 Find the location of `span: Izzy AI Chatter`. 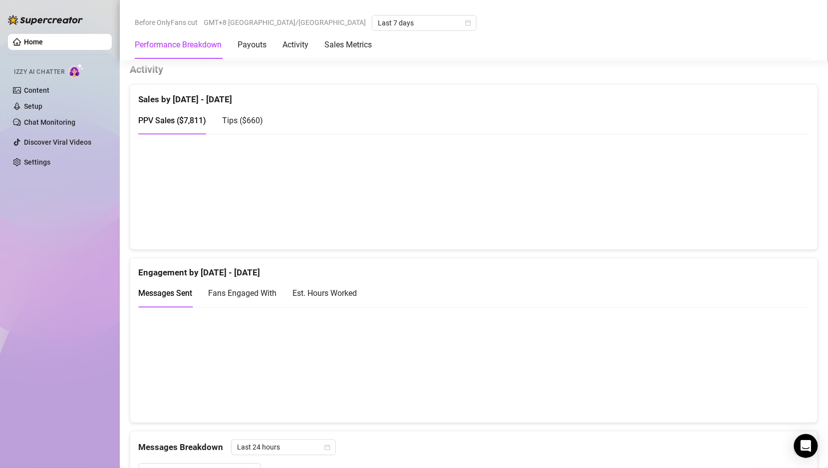

span: Izzy AI Chatter is located at coordinates (39, 72).